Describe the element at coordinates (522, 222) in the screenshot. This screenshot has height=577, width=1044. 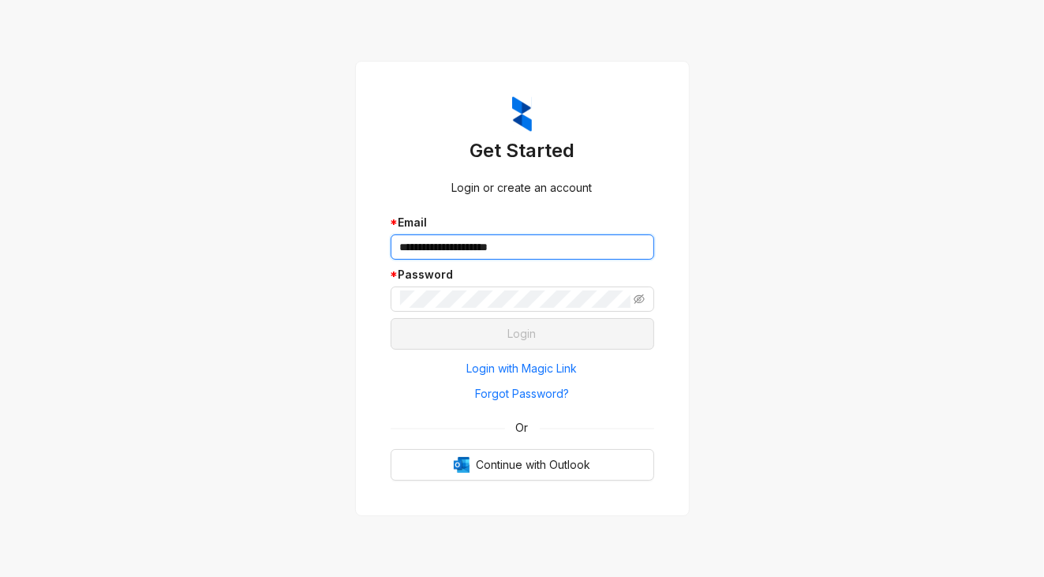
I see `div: Email` at that location.